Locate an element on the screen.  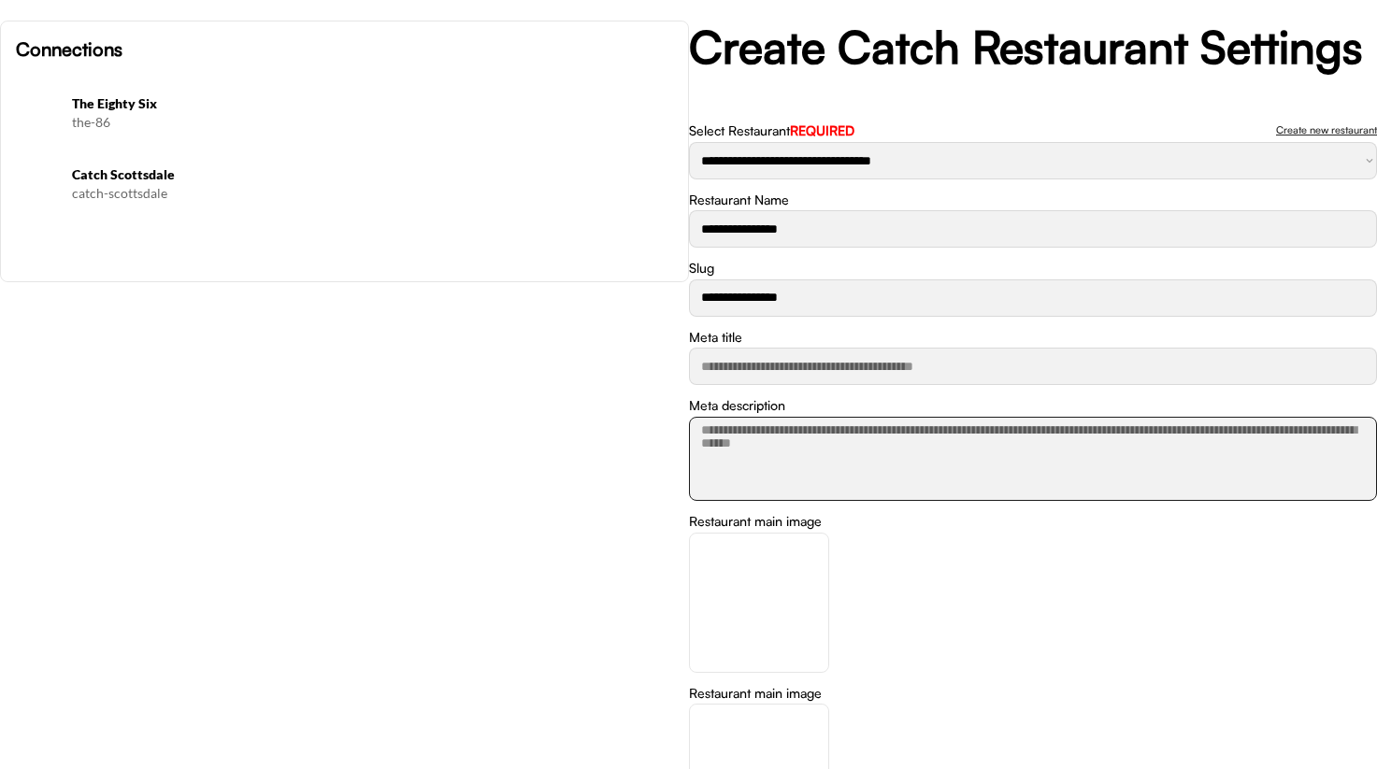
div: Create new restaurant is located at coordinates (1326, 130).